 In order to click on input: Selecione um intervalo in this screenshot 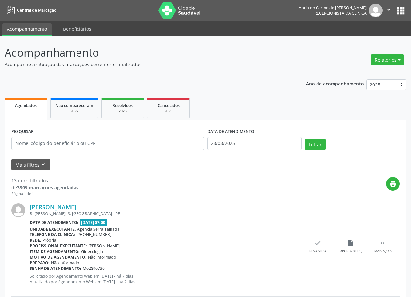, I will do `click(254, 143)`.